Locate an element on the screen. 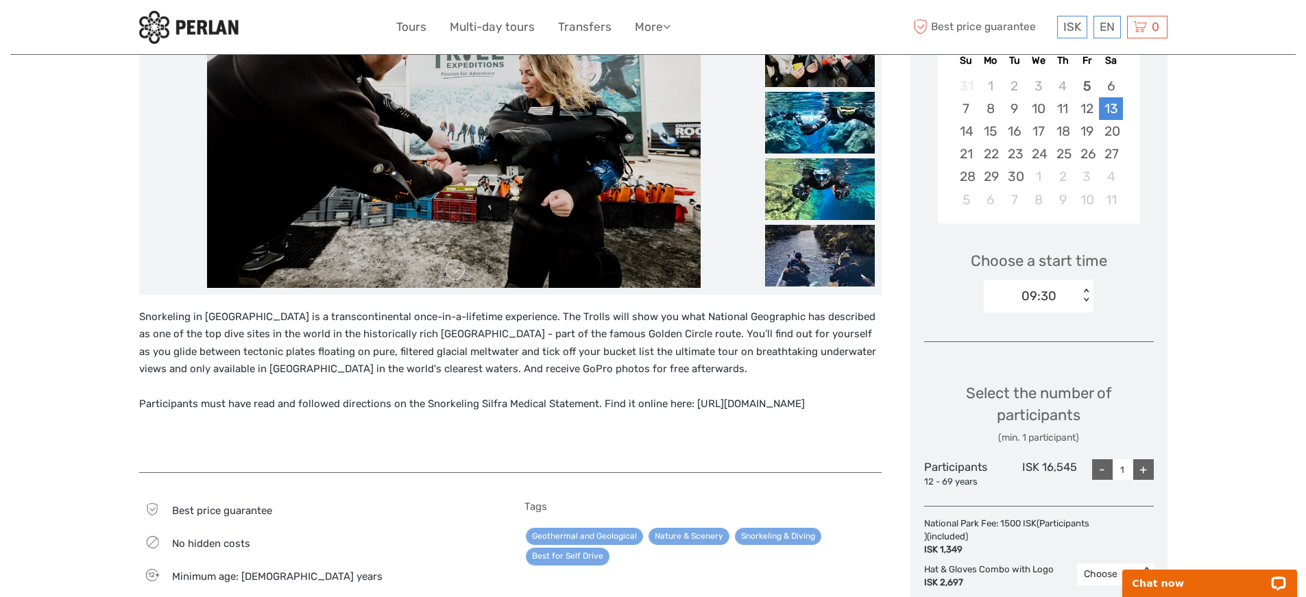 The height and width of the screenshot is (597, 1306). div: Not available Wednesday, September 3rd, 2025 is located at coordinates (1038, 86).